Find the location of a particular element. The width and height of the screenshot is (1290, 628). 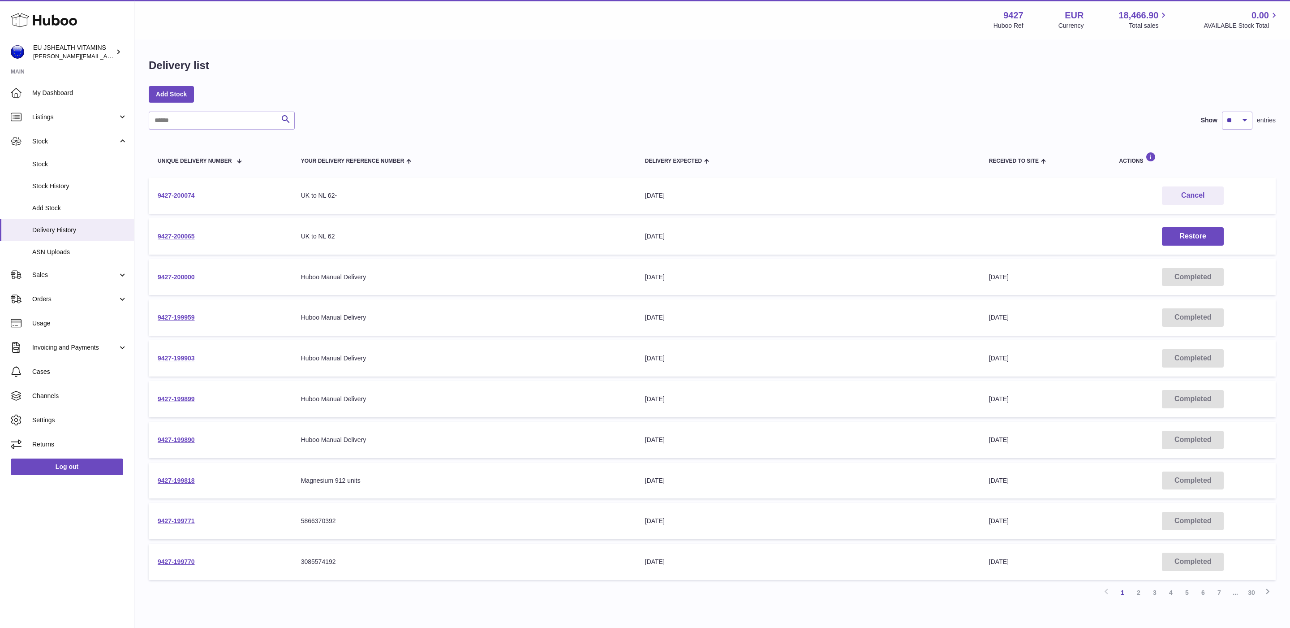

div: Actions is located at coordinates (1193, 158).